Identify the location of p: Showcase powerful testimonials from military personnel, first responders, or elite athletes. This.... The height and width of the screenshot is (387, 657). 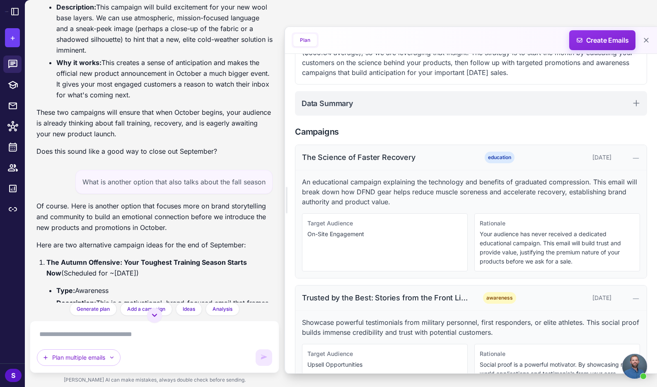
(471, 327).